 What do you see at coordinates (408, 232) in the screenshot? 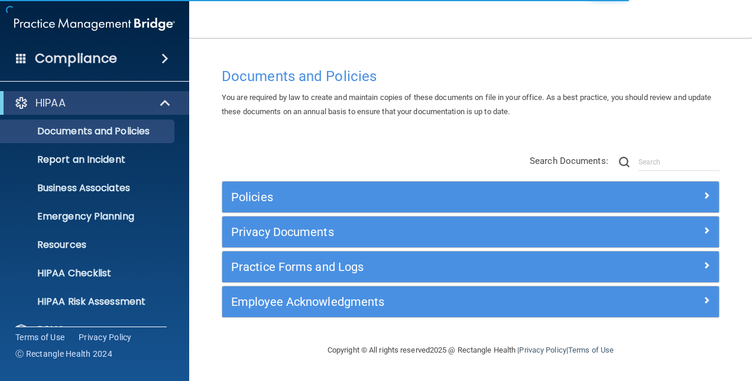
I see `h5: Privacy Documents` at bounding box center [408, 232].